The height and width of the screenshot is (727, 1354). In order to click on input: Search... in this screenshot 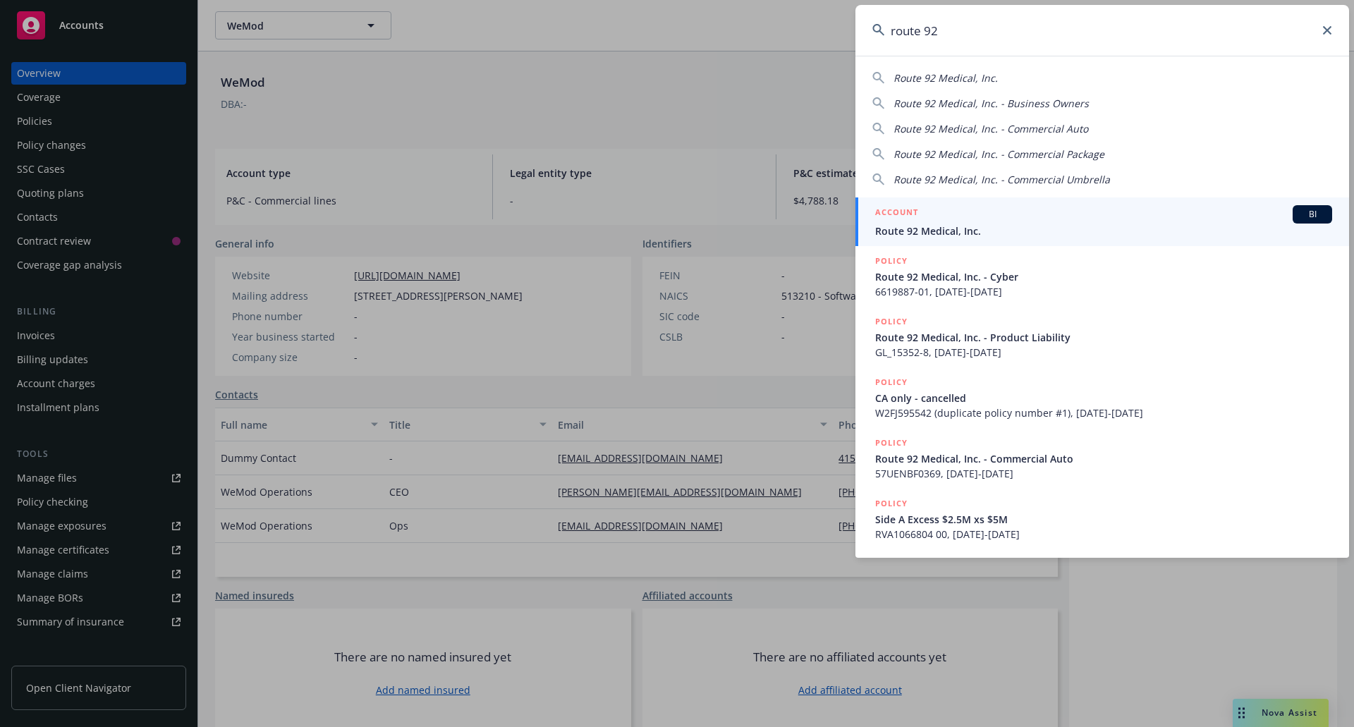, I will do `click(1103, 30)`.